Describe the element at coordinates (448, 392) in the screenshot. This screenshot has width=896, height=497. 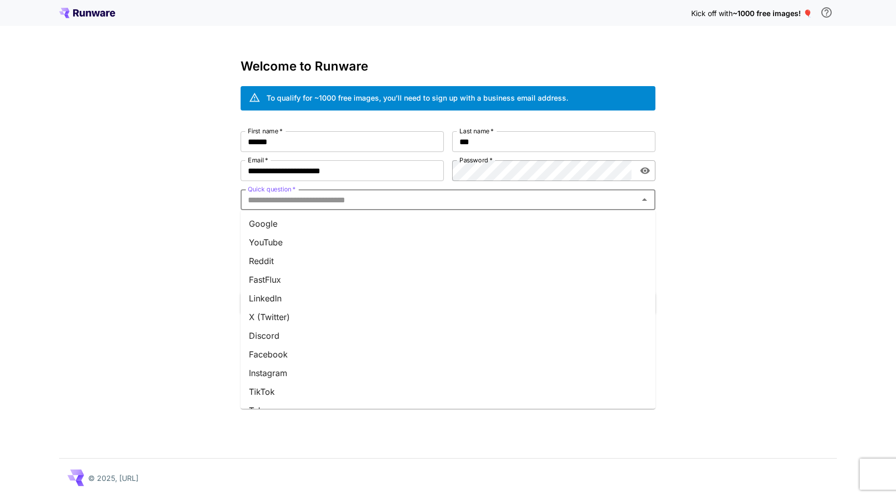
I see `li: TikTok` at that location.